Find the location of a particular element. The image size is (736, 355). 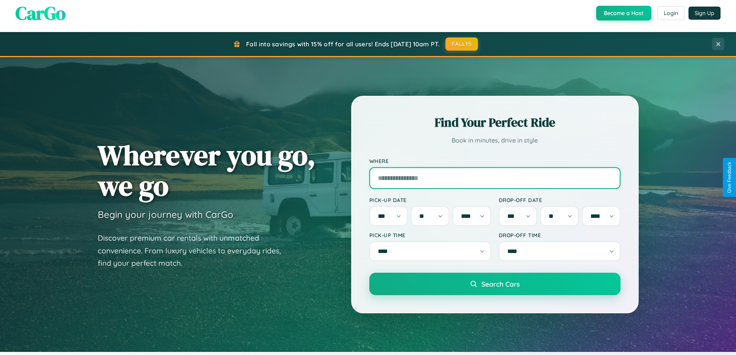

label: Drop-off Date is located at coordinates (559, 200).